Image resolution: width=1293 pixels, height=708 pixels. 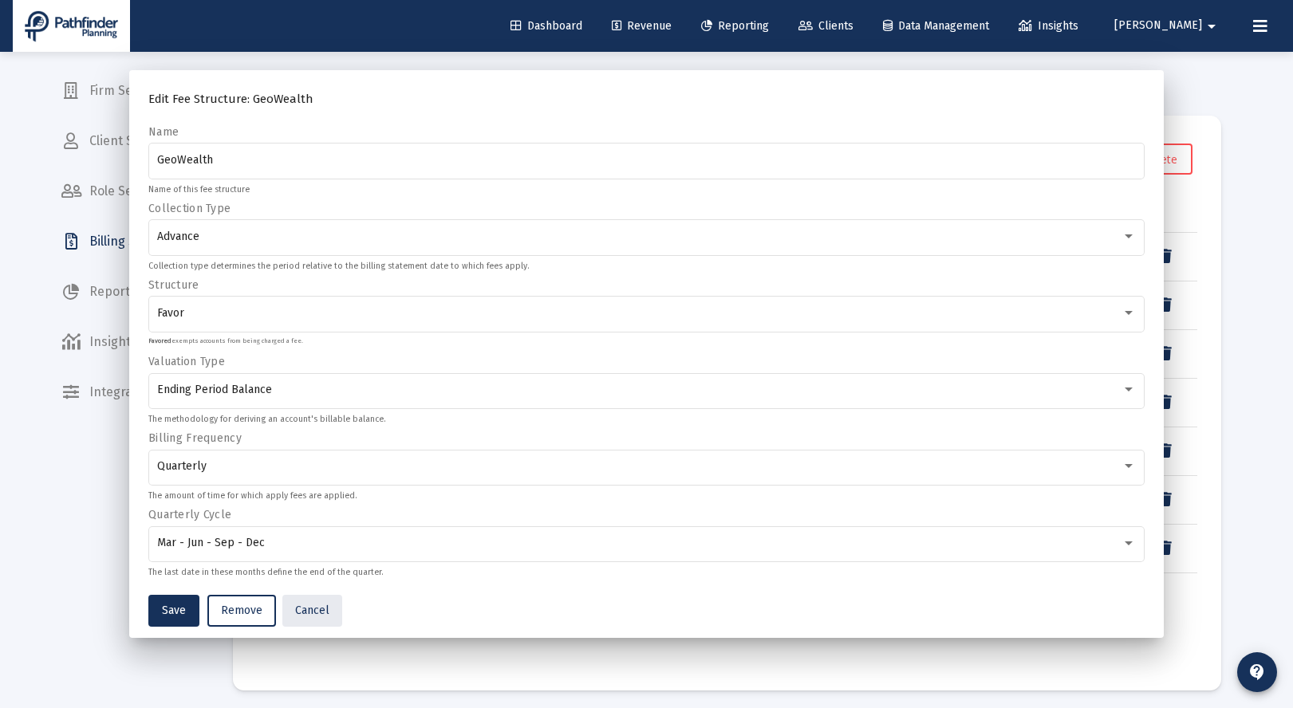 What do you see at coordinates (825, 26) in the screenshot?
I see `span: Clients` at bounding box center [825, 26].